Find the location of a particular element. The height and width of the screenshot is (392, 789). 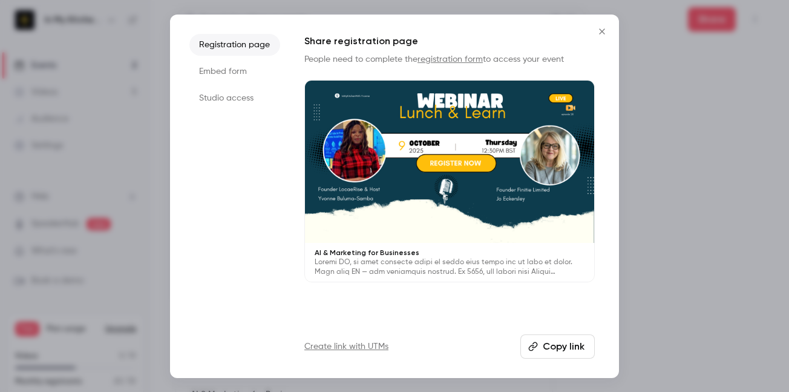

button: Copy link is located at coordinates (557, 346).